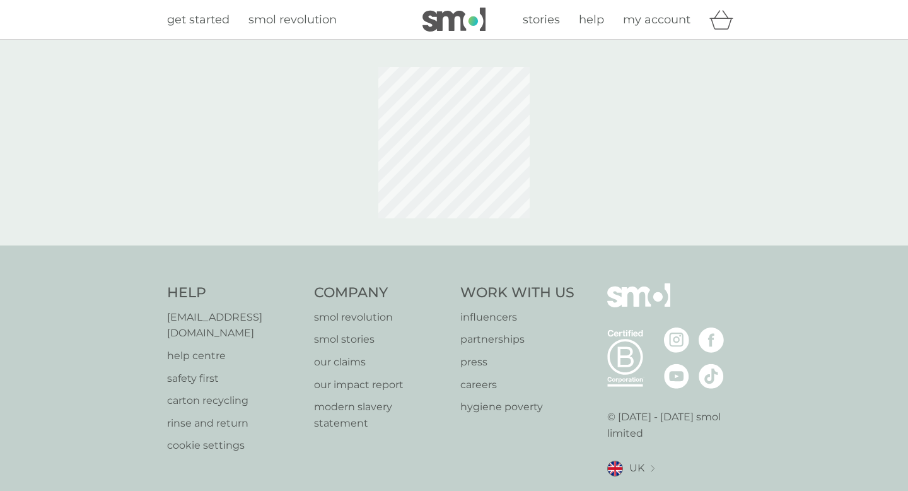 The height and width of the screenshot is (491, 908). What do you see at coordinates (381, 362) in the screenshot?
I see `p: our claims` at bounding box center [381, 362].